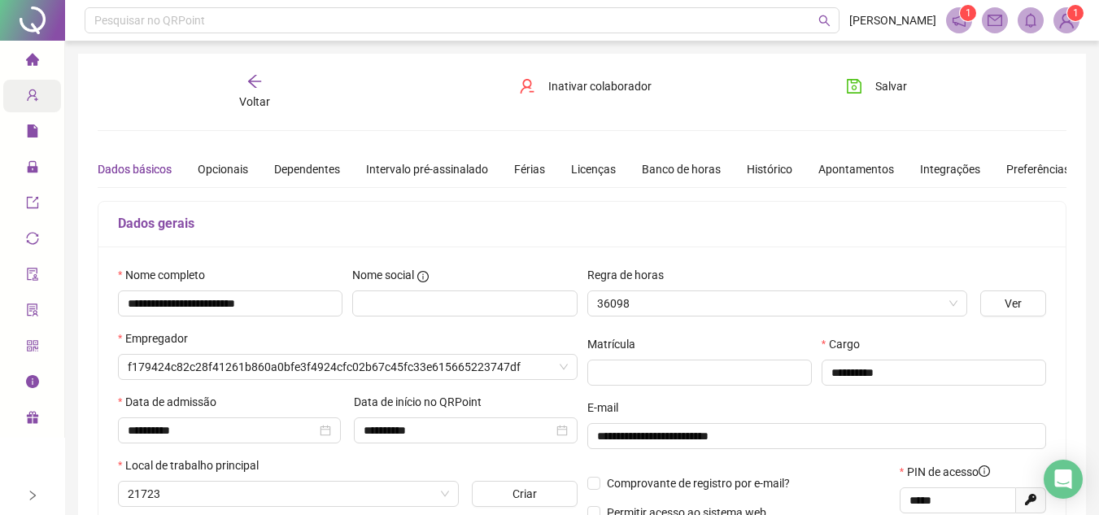 Image resolution: width=1099 pixels, height=515 pixels. What do you see at coordinates (172, 402) in the screenshot?
I see `label: Data de admissão` at bounding box center [172, 402].